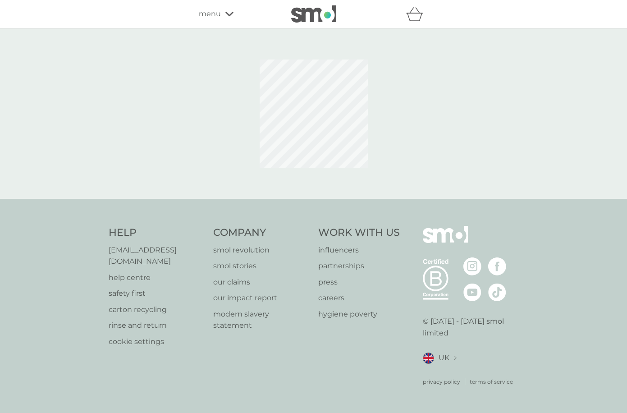  Describe the element at coordinates (359, 298) in the screenshot. I see `a: careers` at that location.